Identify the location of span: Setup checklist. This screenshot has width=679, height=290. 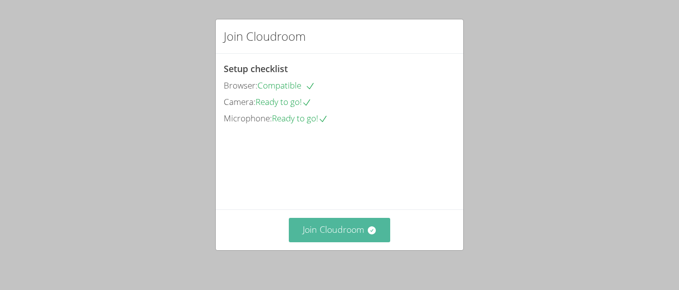
(255, 69).